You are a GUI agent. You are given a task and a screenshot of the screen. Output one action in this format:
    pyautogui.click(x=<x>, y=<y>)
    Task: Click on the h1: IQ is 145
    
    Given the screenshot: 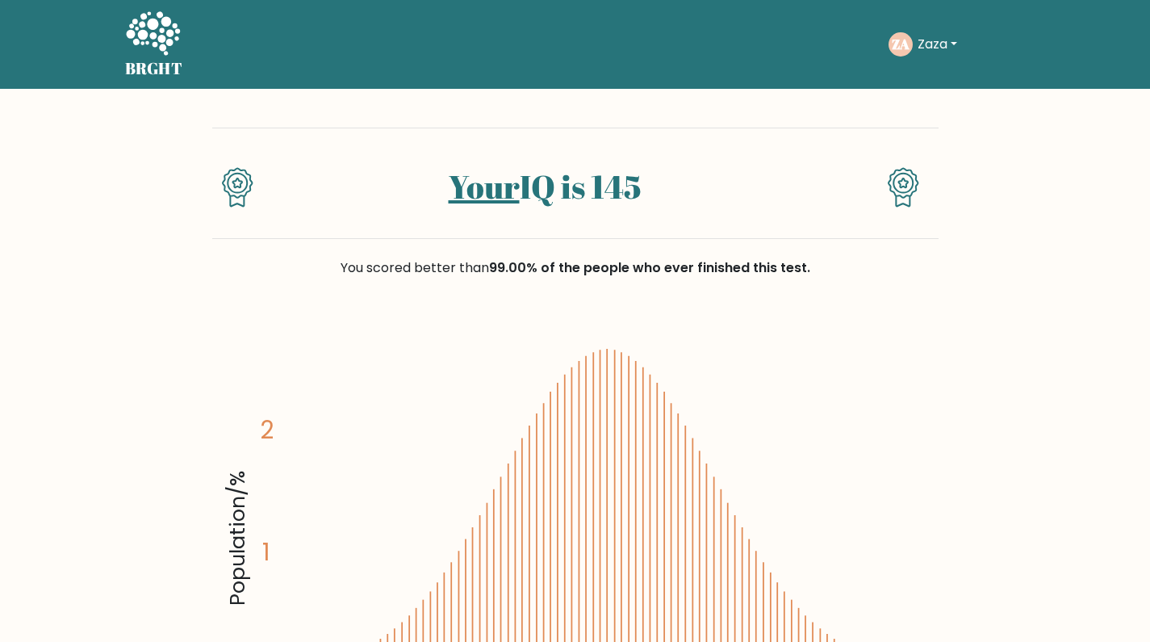 What is the action you would take?
    pyautogui.click(x=544, y=186)
    